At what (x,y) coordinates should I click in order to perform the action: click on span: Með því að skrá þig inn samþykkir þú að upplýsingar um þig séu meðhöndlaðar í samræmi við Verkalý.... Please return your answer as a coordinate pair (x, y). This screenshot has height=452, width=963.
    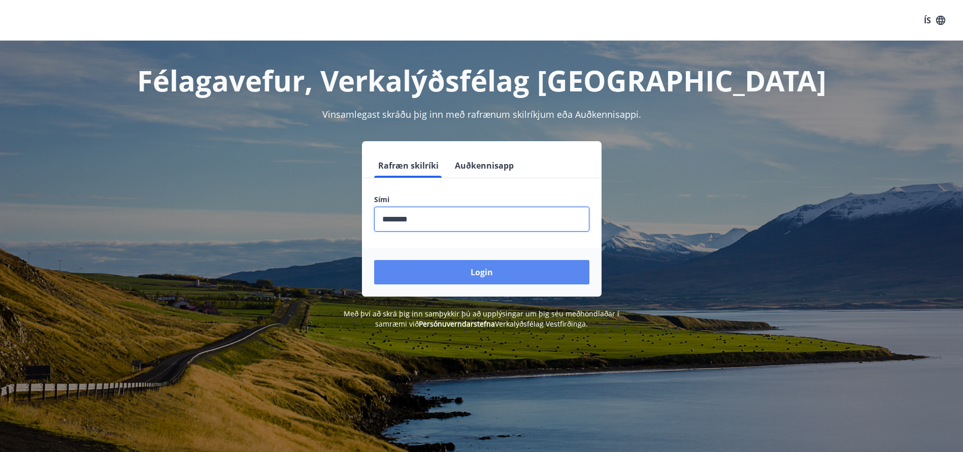
    Looking at the image, I should click on (481, 318).